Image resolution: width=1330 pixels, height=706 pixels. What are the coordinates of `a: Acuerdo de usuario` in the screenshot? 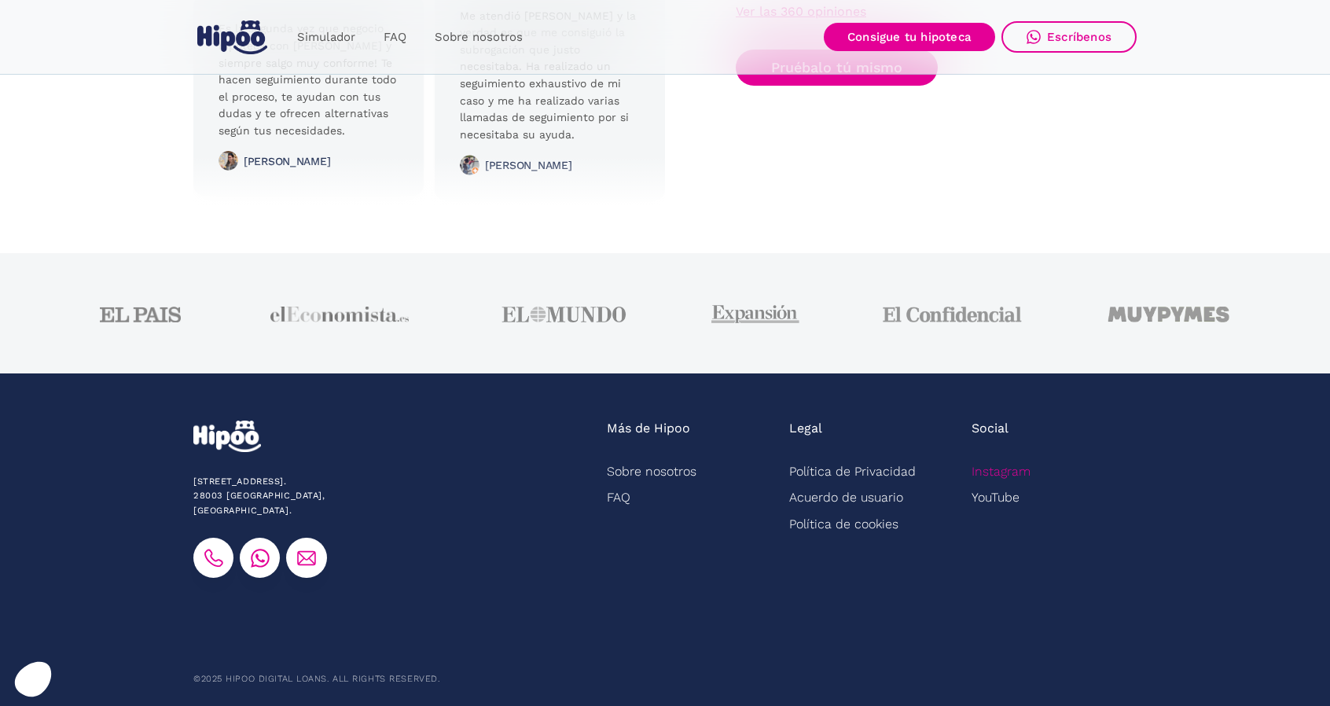 It's located at (846, 497).